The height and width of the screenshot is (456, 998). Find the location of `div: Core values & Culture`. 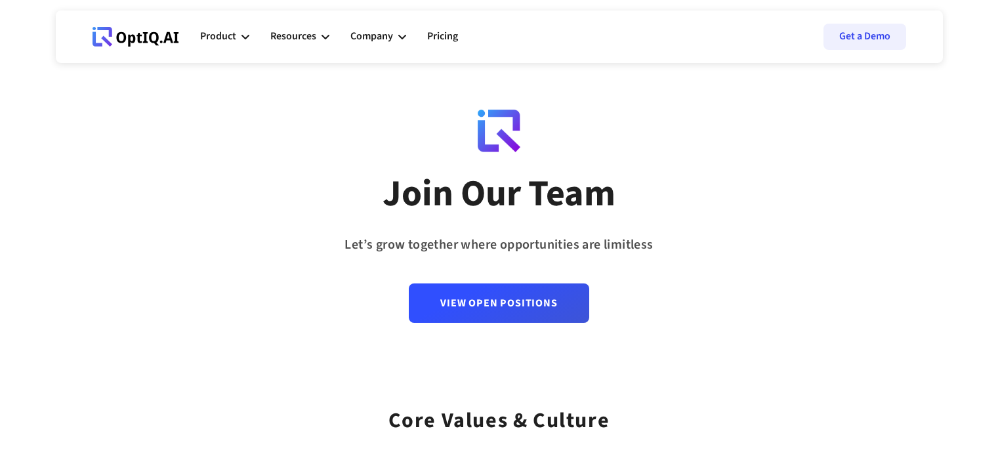

div: Core values & Culture is located at coordinates (499, 414).